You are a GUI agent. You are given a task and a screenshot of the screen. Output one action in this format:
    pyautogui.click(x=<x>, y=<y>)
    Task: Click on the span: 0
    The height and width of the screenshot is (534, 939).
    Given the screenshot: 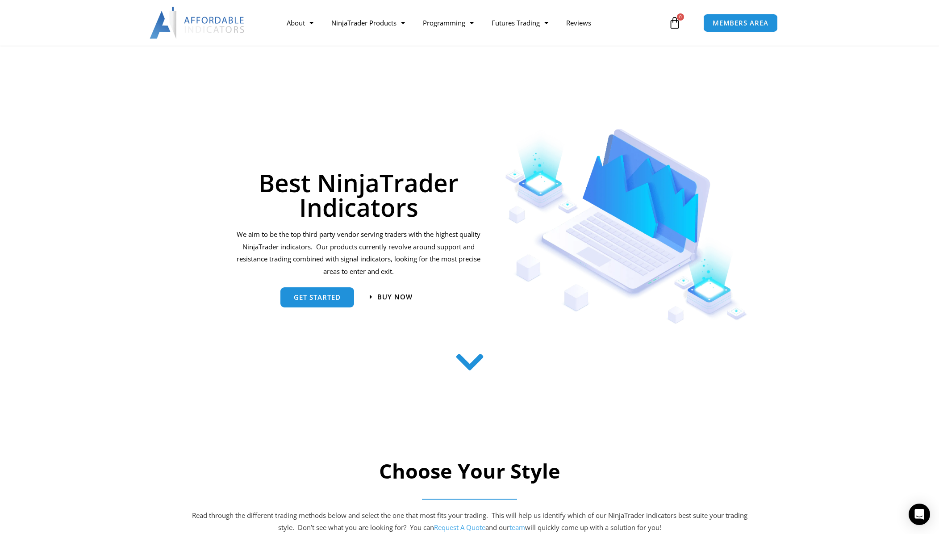 What is the action you would take?
    pyautogui.click(x=681, y=17)
    